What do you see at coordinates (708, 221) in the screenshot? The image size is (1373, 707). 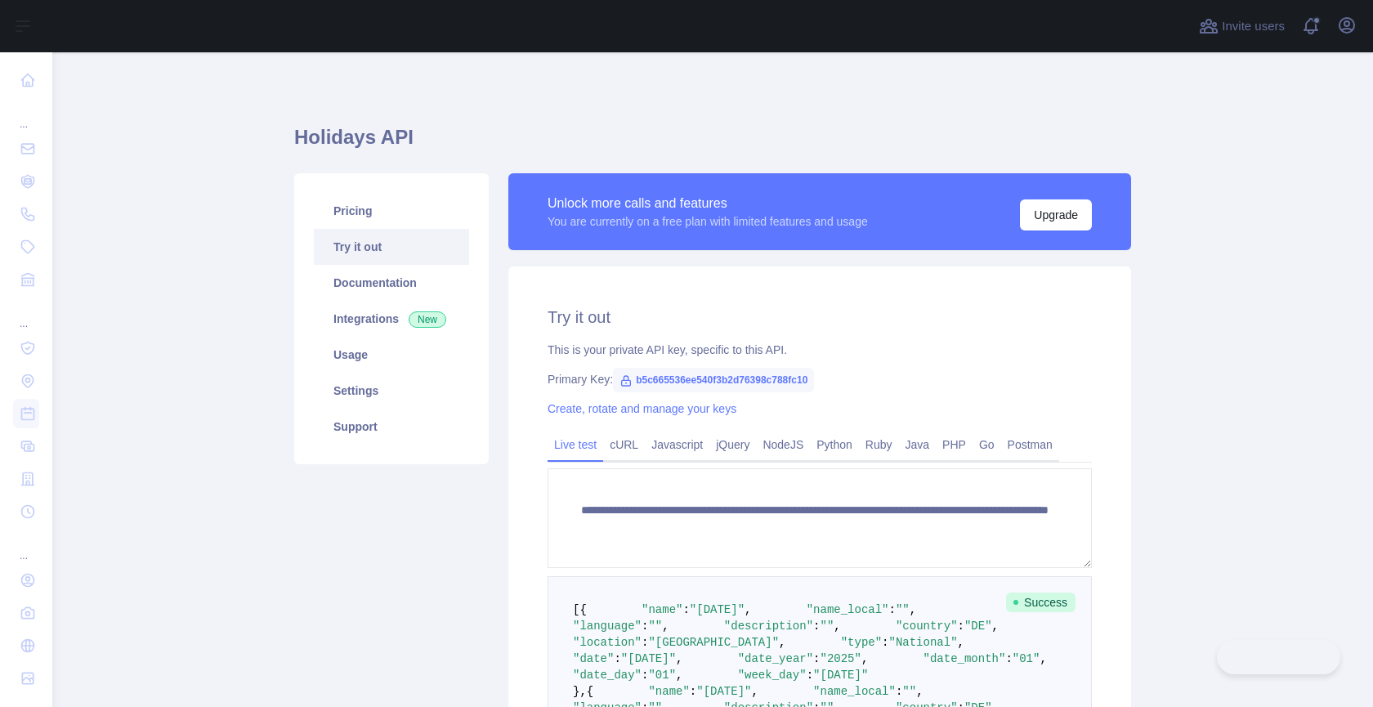 I see `div: You are currently on a free plan with limited features and usage` at bounding box center [708, 221].